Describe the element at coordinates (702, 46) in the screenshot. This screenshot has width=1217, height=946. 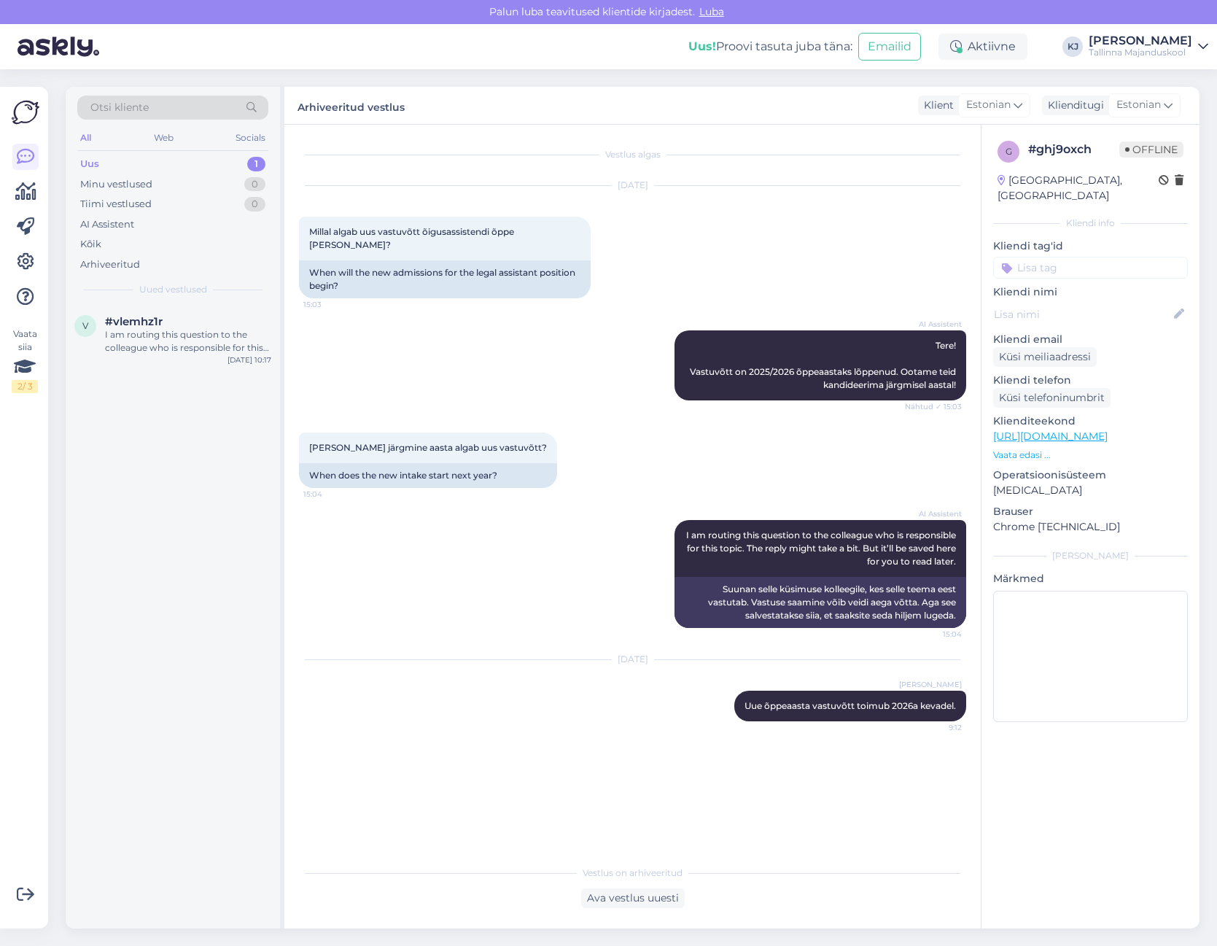
I see `b: Uus!` at that location.